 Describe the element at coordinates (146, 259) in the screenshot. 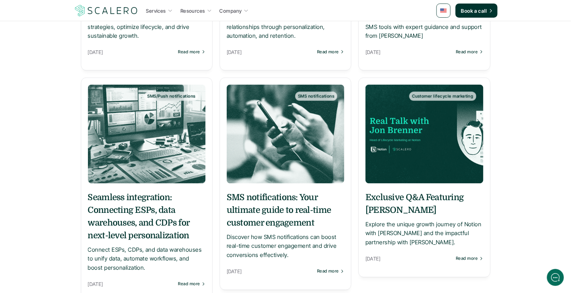

I see `p: Connect ESPs, CDPs, and data warehouses to unify data, automate workflows, and boost personalizat...` at that location.